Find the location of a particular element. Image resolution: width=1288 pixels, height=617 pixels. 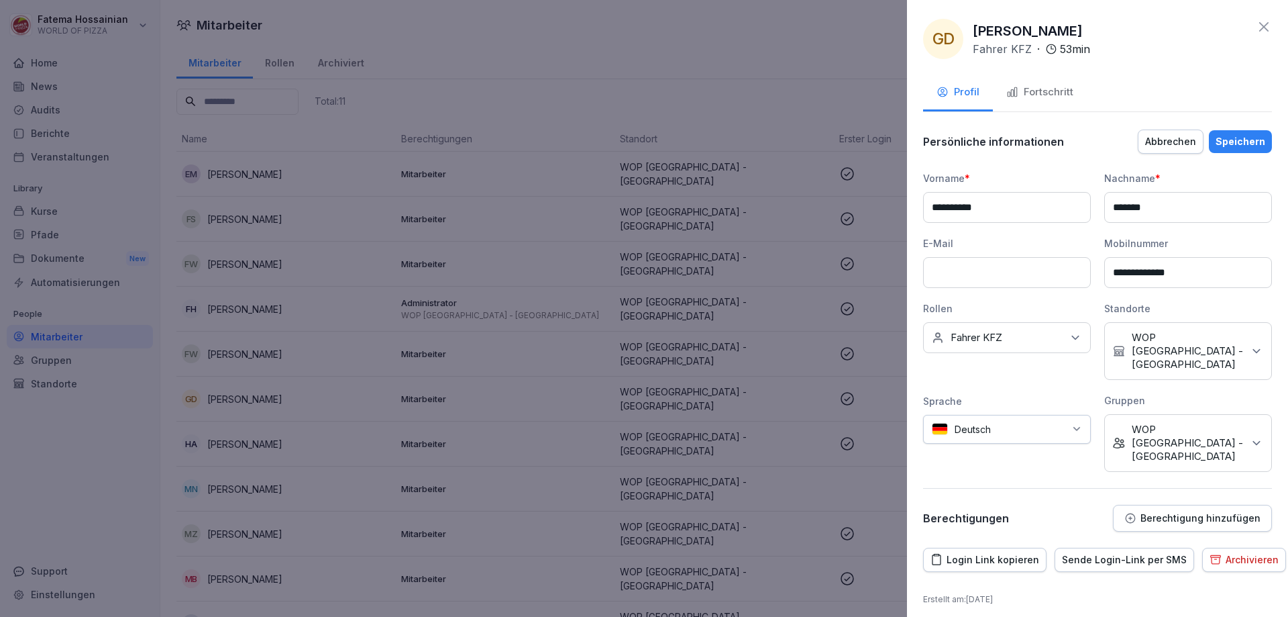

p: Berechtigung hinzufügen is located at coordinates (1200, 518).